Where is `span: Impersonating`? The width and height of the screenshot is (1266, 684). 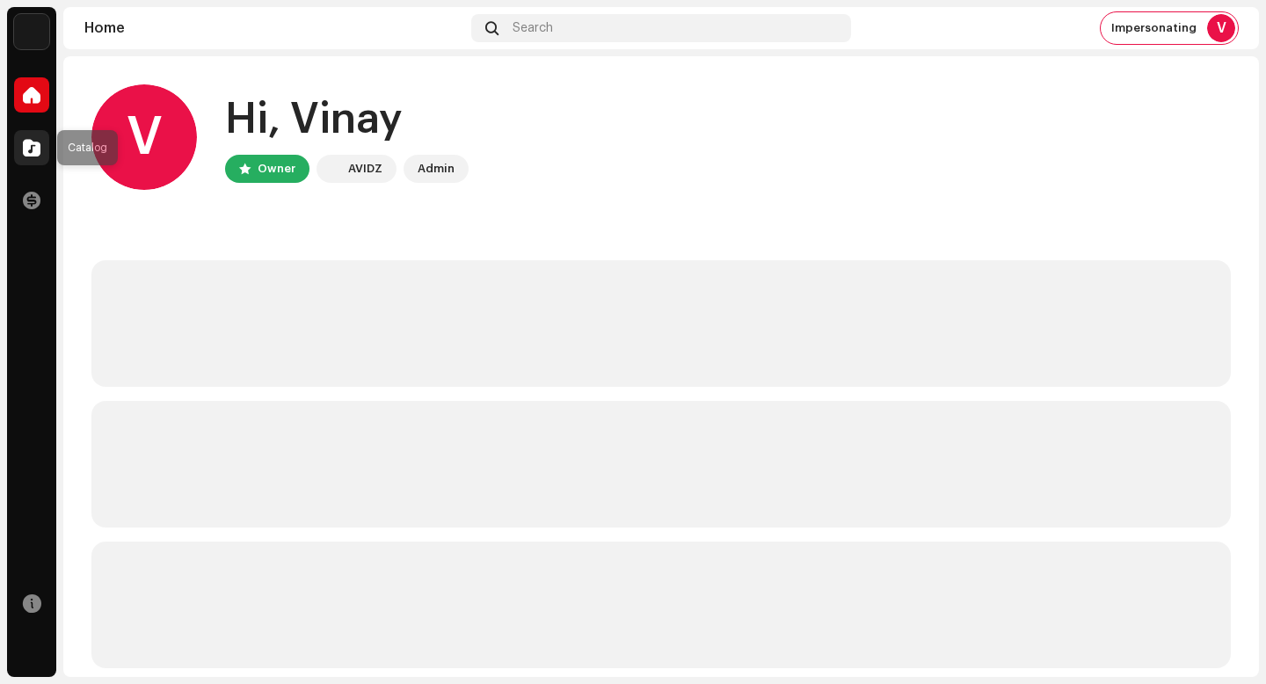 span: Impersonating is located at coordinates (1153, 28).